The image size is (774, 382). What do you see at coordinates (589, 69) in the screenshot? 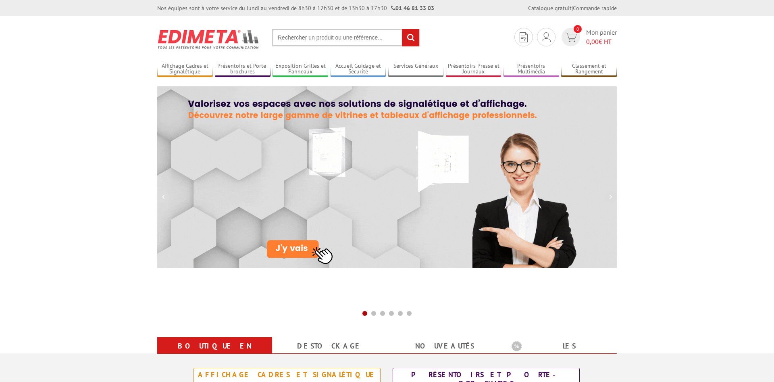
I see `a: Classement et Rangement` at bounding box center [589, 69].